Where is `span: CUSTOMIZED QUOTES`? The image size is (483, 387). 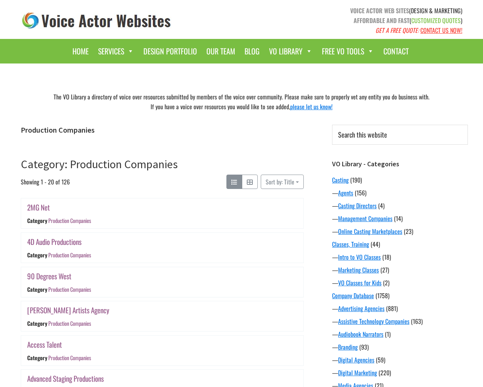
span: CUSTOMIZED QUOTES is located at coordinates (436, 20).